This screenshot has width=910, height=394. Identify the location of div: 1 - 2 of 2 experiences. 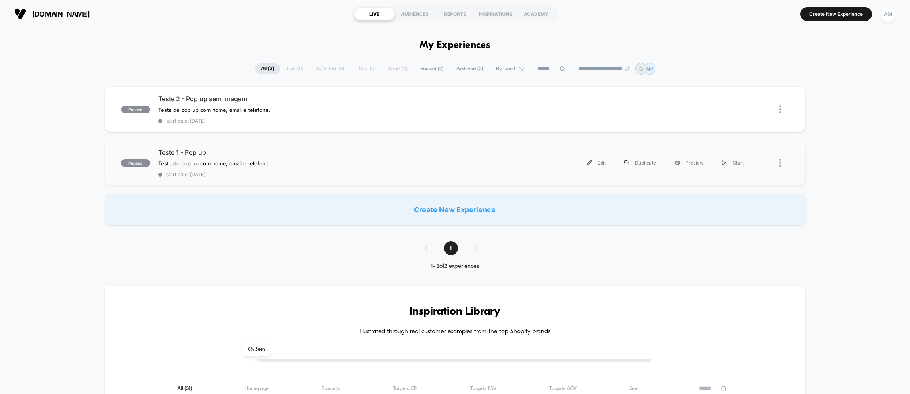
(455, 266).